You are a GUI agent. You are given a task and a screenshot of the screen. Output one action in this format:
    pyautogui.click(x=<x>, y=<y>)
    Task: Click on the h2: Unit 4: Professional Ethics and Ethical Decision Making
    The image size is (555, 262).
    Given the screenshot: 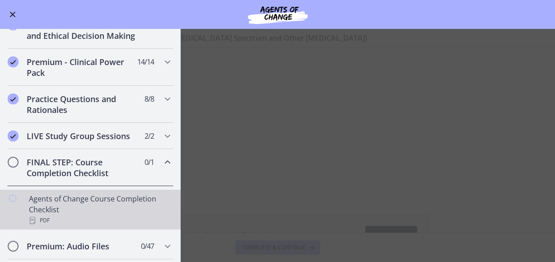 What is the action you would take?
    pyautogui.click(x=82, y=30)
    